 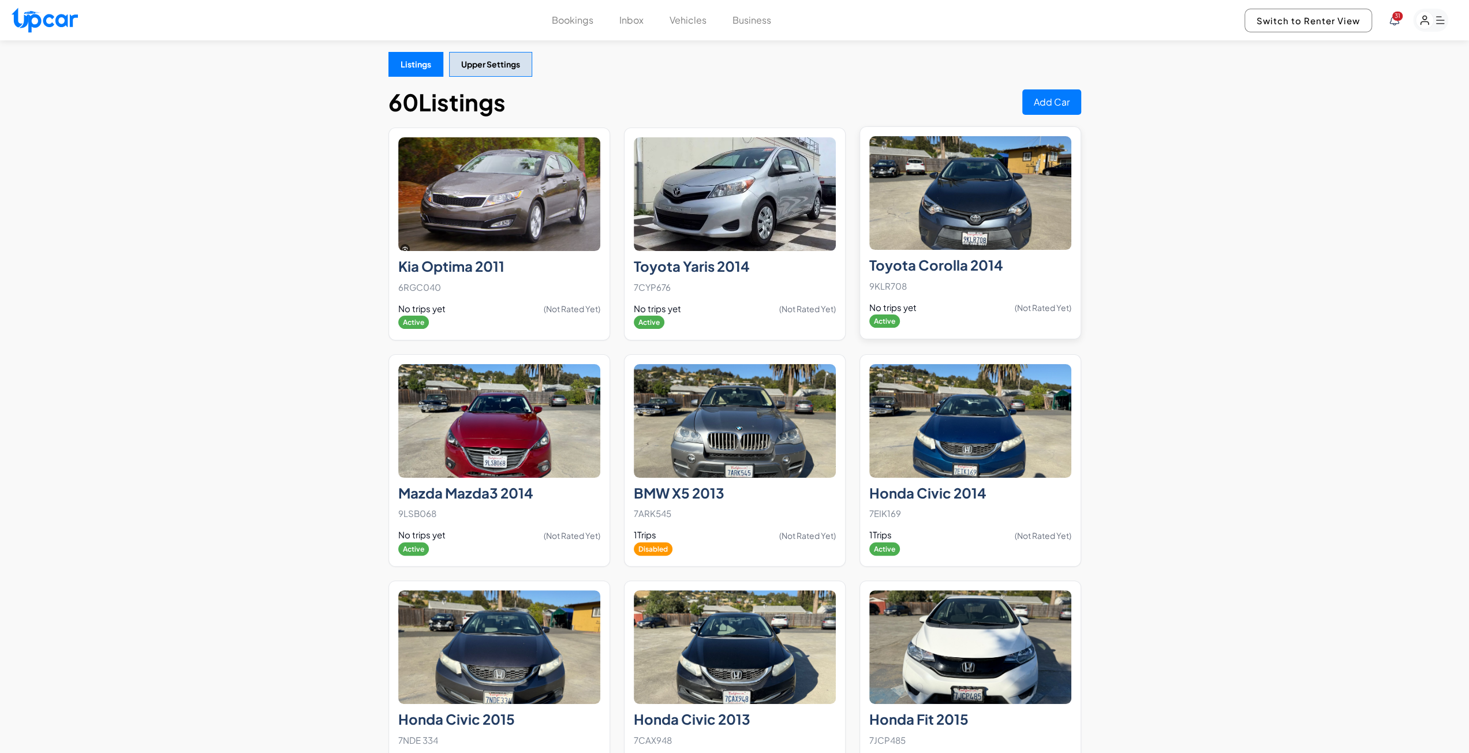 I want to click on p: 7ARK545, so click(x=735, y=514).